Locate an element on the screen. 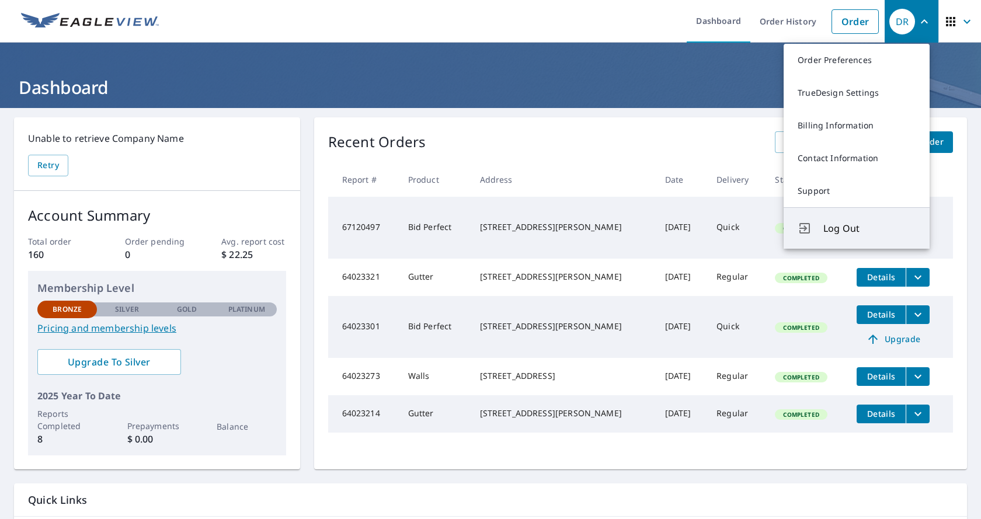  td: Walls is located at coordinates (434, 377).